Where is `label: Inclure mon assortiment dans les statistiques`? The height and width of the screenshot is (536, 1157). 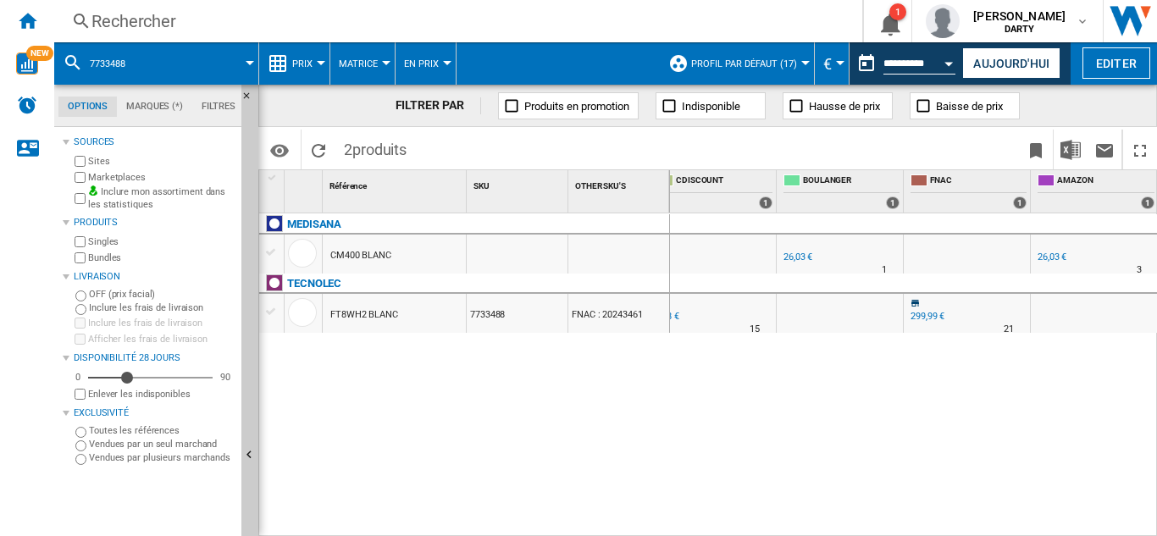
label: Inclure mon assortiment dans les statistiques is located at coordinates (161, 198).